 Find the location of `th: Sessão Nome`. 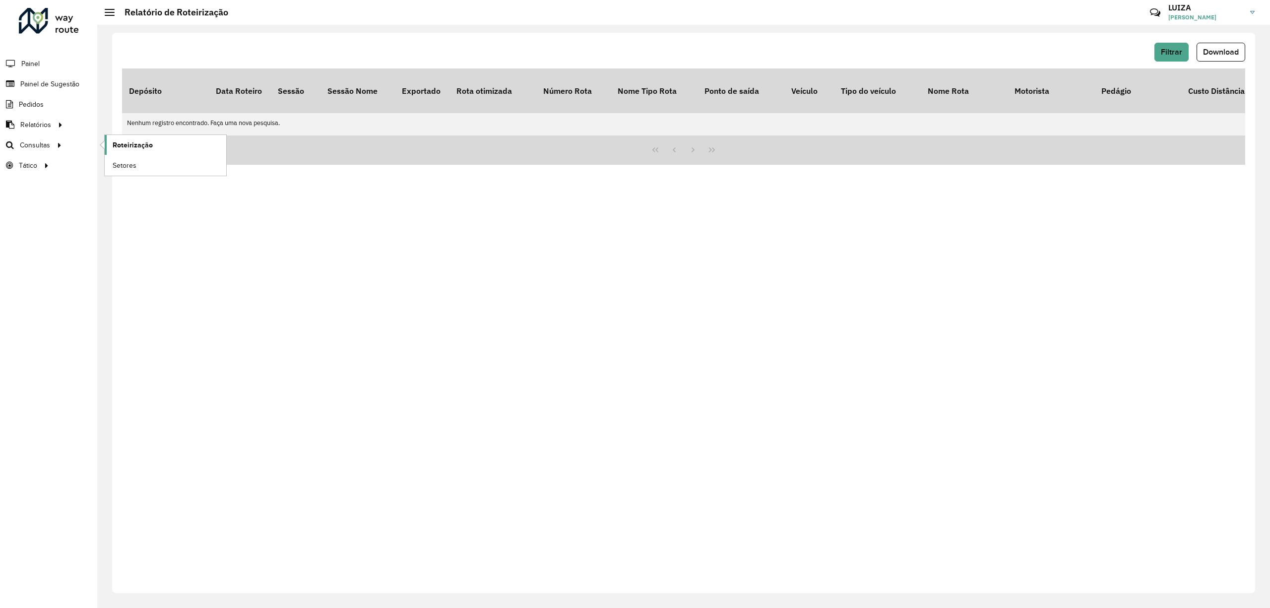

th: Sessão Nome is located at coordinates (358, 91).